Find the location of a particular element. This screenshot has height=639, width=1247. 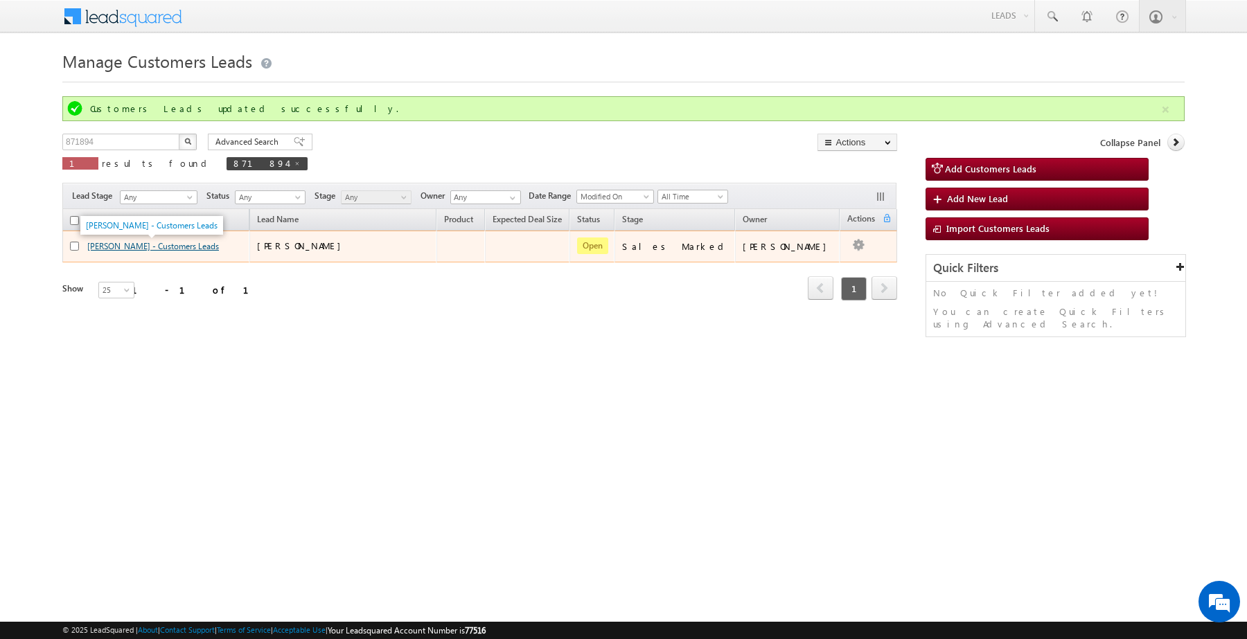

span: Actions is located at coordinates (861, 220).